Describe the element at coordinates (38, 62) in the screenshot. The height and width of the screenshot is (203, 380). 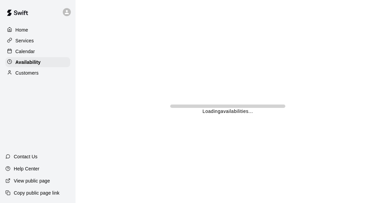
I see `div: Availability` at that location.